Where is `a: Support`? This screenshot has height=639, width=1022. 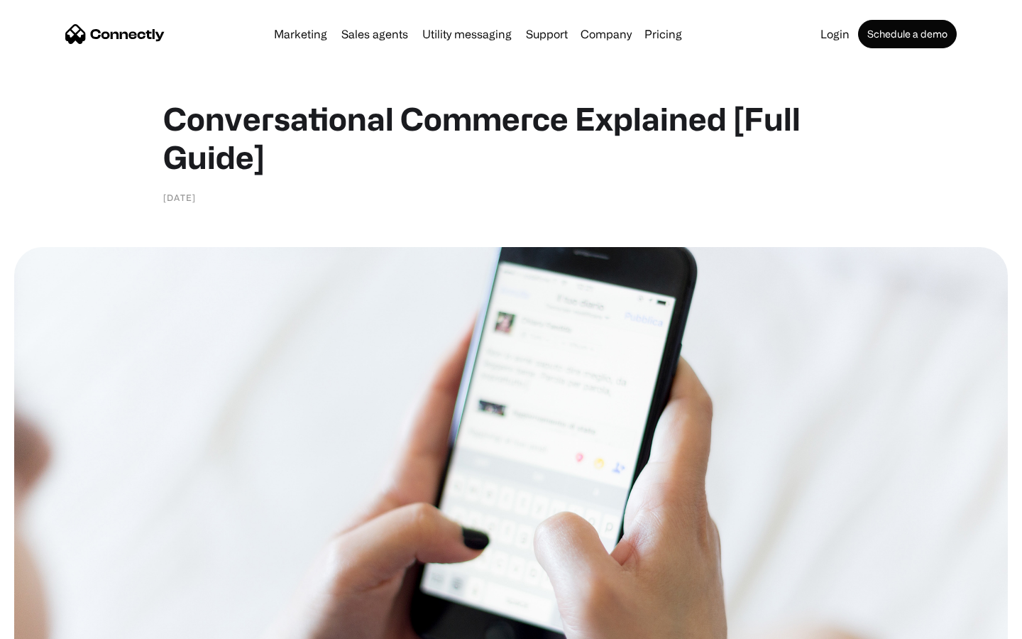 a: Support is located at coordinates (546, 34).